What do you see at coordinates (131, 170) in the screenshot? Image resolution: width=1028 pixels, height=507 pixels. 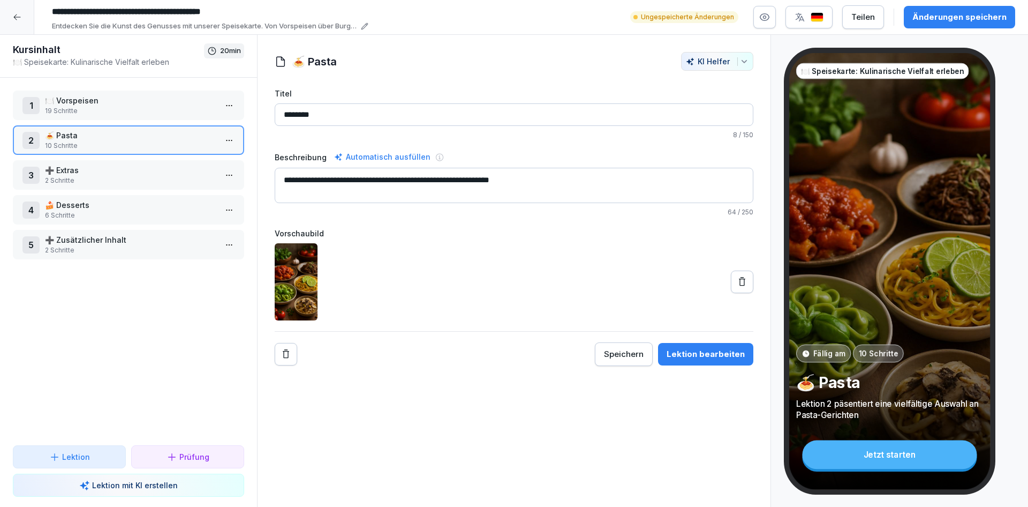 I see `p: ➕ Extras` at bounding box center [131, 170].